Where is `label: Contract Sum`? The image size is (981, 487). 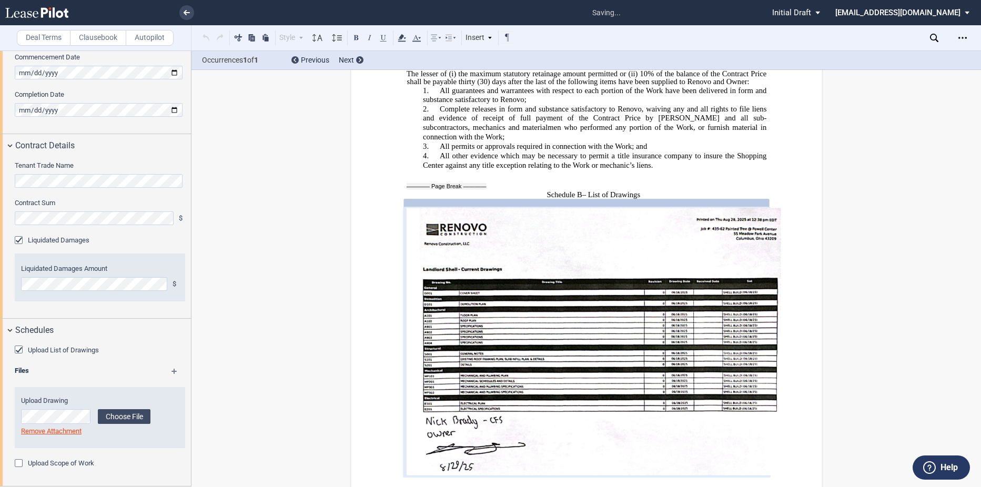
label: Contract Sum is located at coordinates (100, 203).